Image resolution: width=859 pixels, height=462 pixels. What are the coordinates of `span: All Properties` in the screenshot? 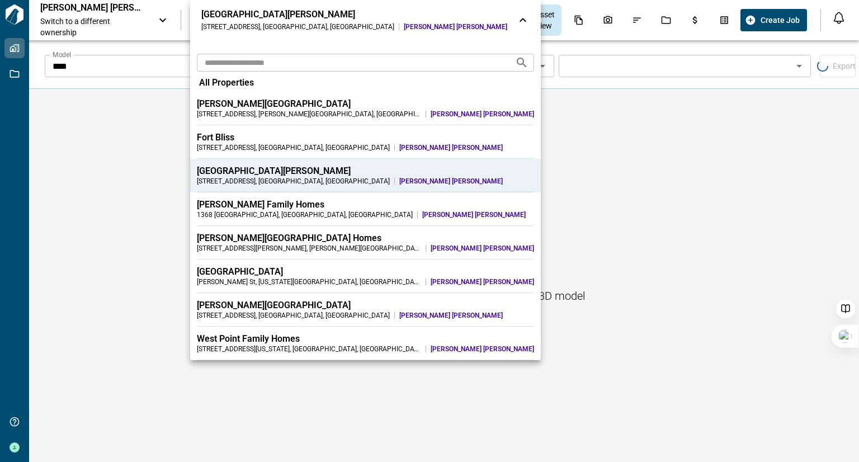 It's located at (226, 83).